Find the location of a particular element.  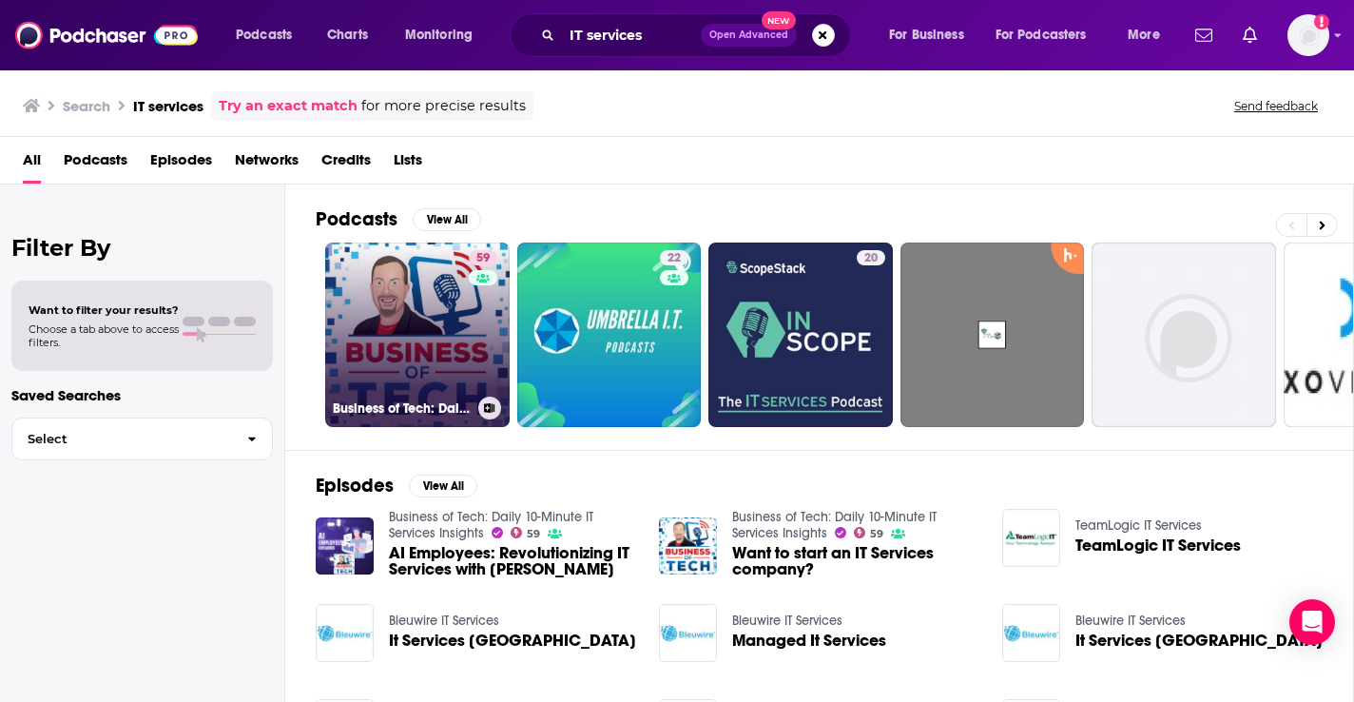

img: Podchaser - Follow, Share and Rate Podcasts is located at coordinates (106, 35).